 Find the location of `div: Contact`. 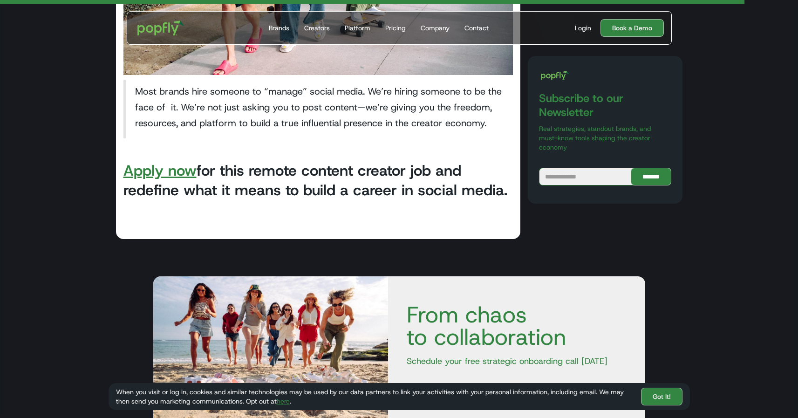

div: Contact is located at coordinates (476, 28).